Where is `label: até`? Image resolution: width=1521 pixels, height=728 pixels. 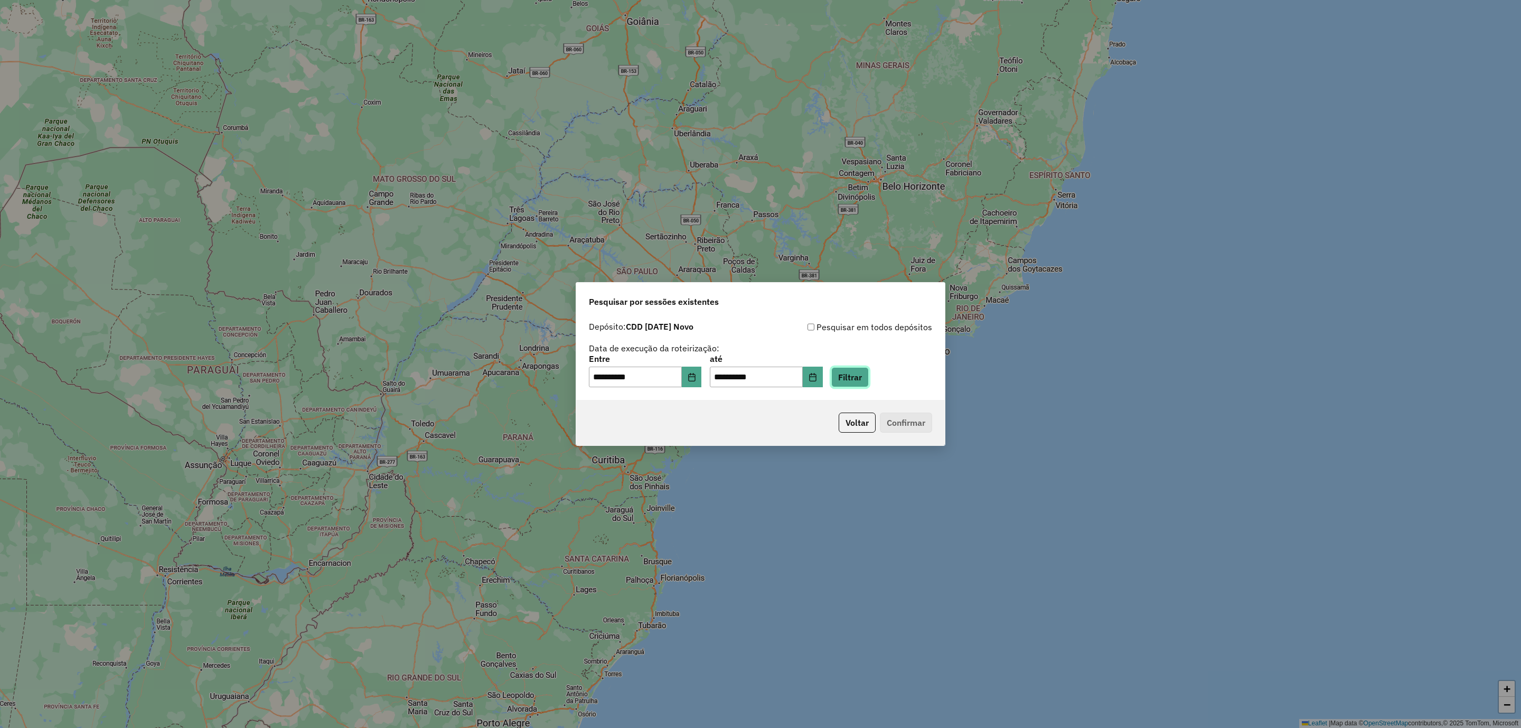
label: até is located at coordinates (766, 359).